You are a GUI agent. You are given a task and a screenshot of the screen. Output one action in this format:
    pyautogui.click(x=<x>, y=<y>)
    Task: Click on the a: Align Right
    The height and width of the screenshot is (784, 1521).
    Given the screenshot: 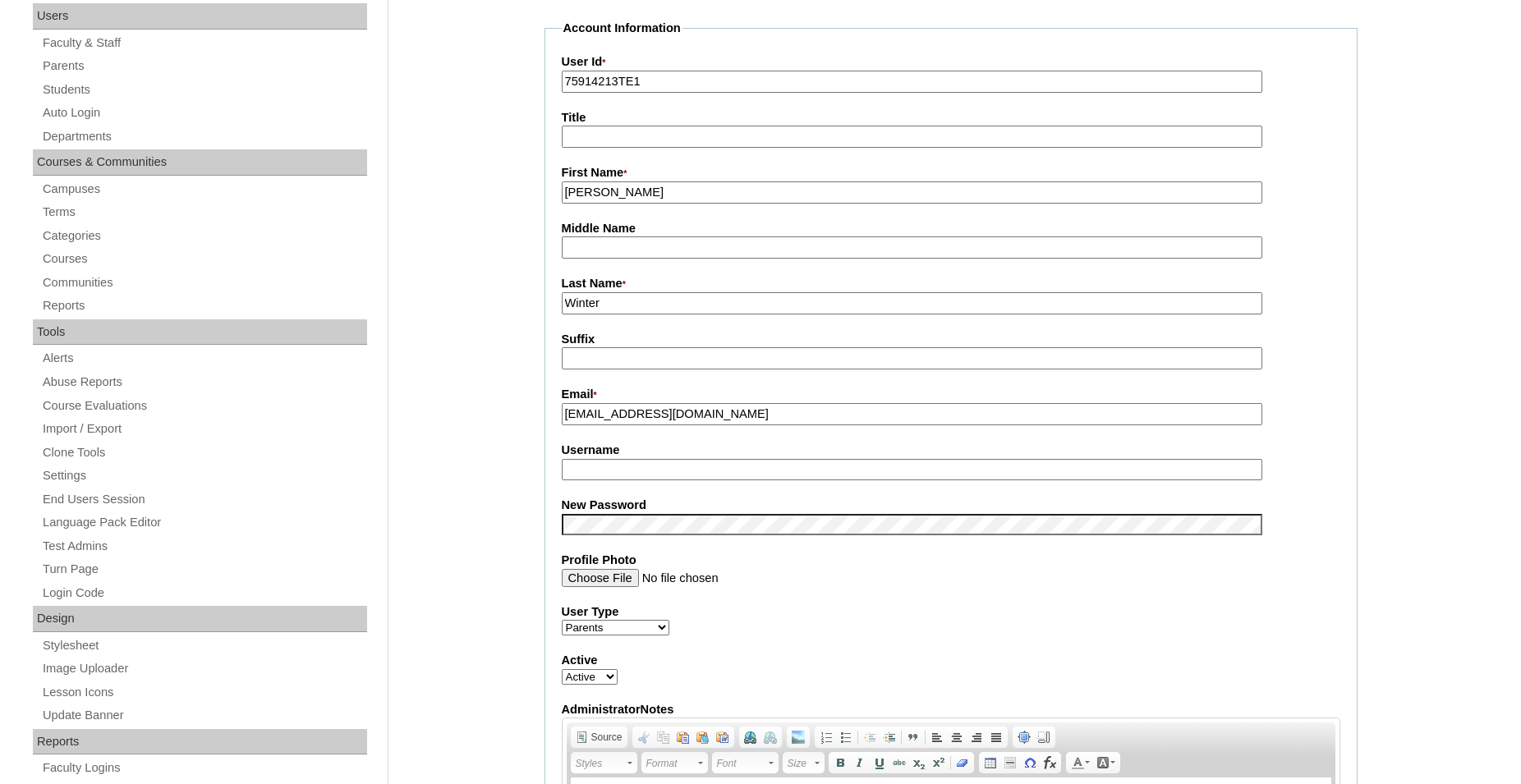 What is the action you would take?
    pyautogui.click(x=976, y=738)
    